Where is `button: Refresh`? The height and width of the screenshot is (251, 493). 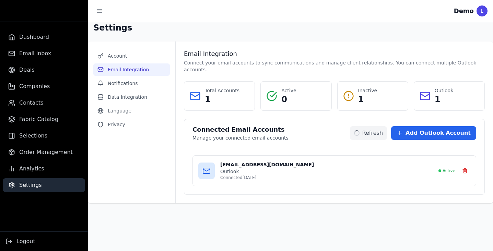 button: Refresh is located at coordinates (368, 133).